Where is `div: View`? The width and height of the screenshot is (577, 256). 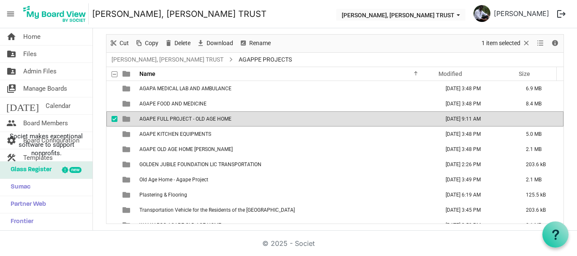
div: View is located at coordinates (540, 43).